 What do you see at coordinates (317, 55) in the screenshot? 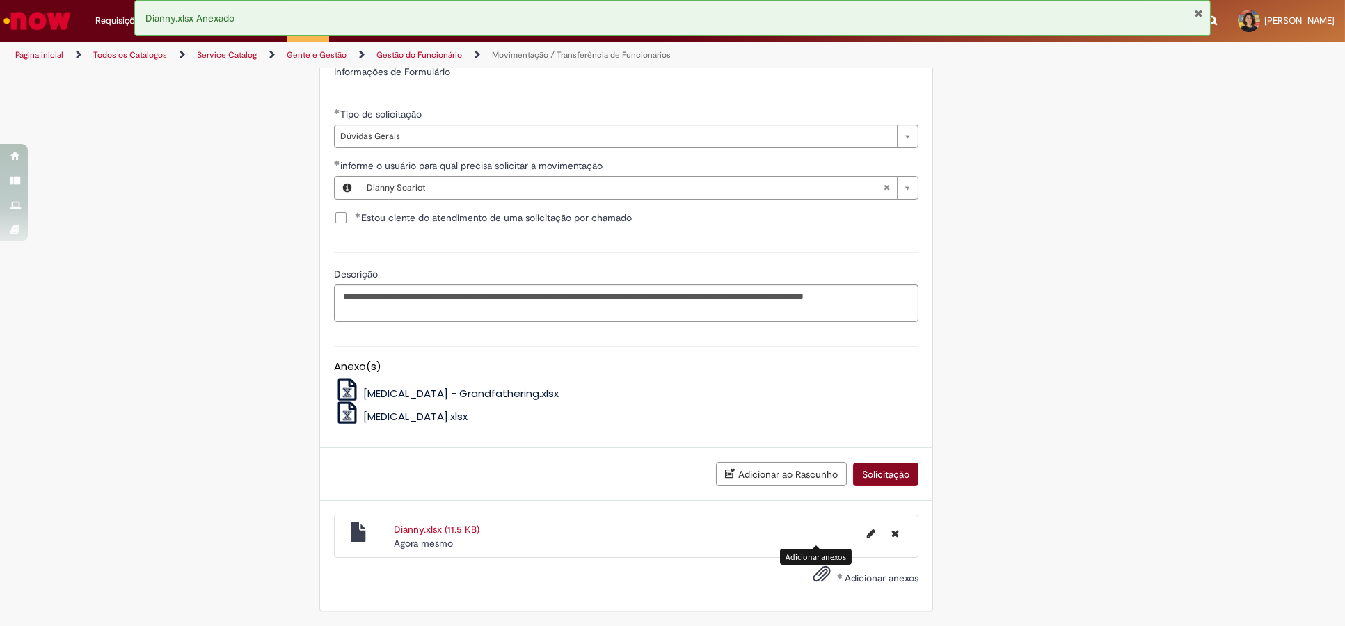
I see `a: Gente e Gestão` at bounding box center [317, 55].